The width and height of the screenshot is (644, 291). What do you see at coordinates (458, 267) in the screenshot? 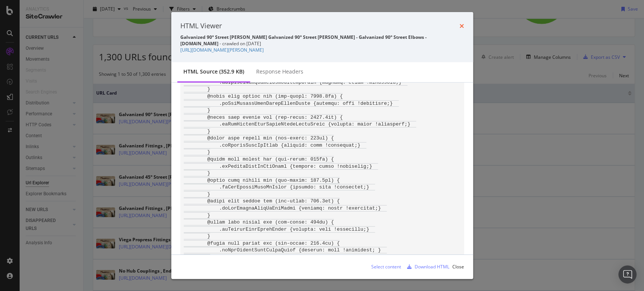
I see `button: Close` at bounding box center [458, 267].